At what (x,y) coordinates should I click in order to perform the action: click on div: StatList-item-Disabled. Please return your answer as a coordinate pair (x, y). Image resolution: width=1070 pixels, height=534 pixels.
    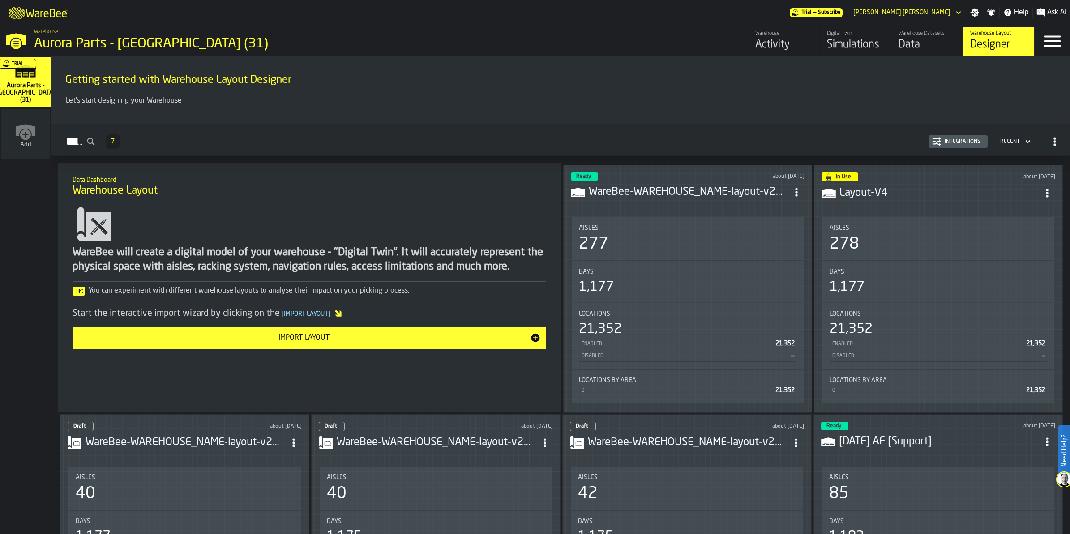
    Looking at the image, I should click on (687, 355).